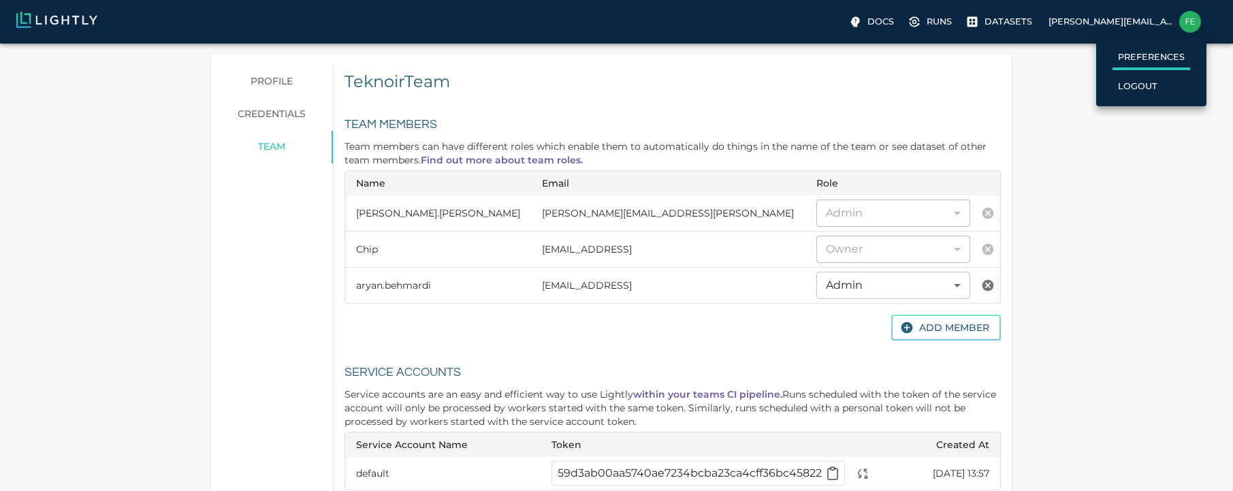 The width and height of the screenshot is (1233, 491). What do you see at coordinates (1151, 86) in the screenshot?
I see `a: Logout` at bounding box center [1151, 86].